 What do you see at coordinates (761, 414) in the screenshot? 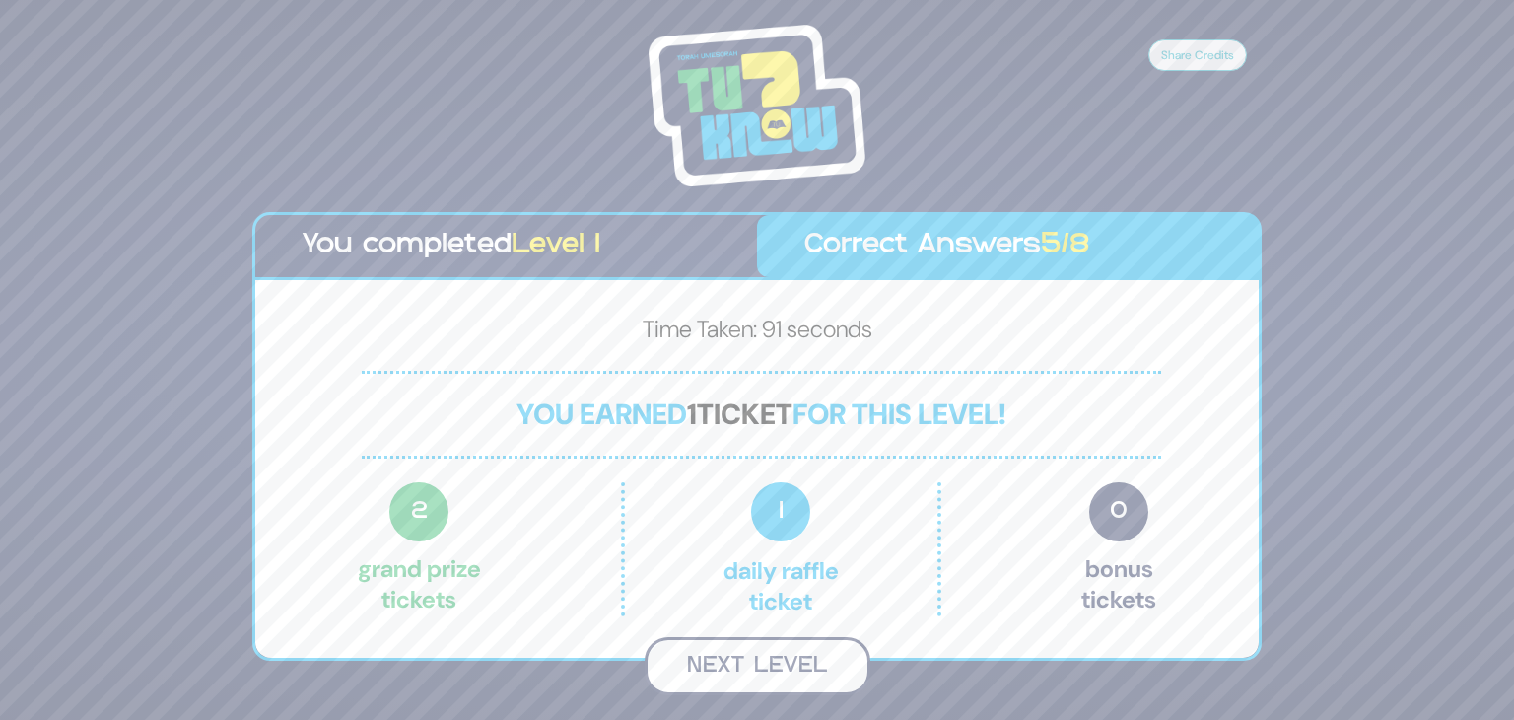
I see `span: You earned for this level!` at bounding box center [761, 414].